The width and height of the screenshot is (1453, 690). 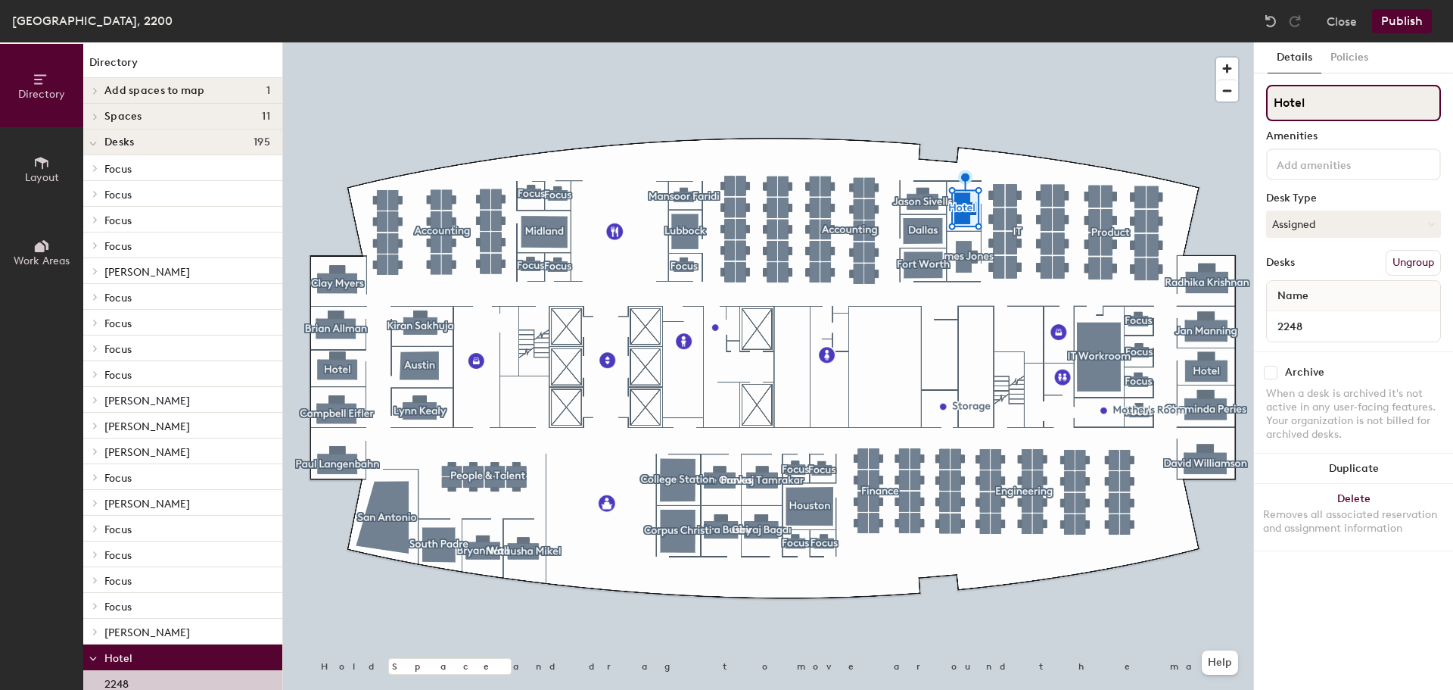 What do you see at coordinates (182, 66) in the screenshot?
I see `h1: Directory` at bounding box center [182, 66].